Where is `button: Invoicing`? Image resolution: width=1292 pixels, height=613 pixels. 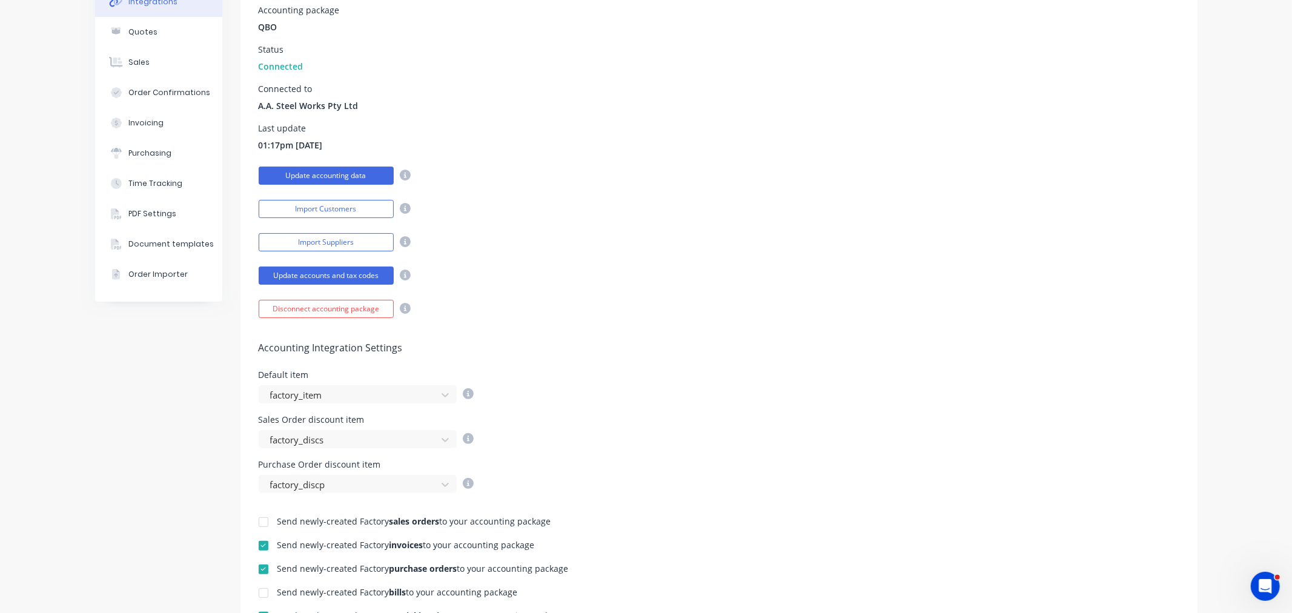 button: Invoicing is located at coordinates (159, 123).